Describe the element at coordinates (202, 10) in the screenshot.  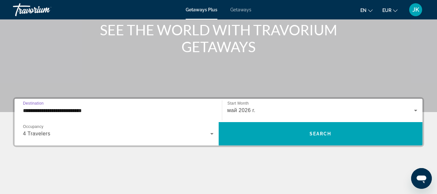
I see `span: Getaways Plus` at that location.